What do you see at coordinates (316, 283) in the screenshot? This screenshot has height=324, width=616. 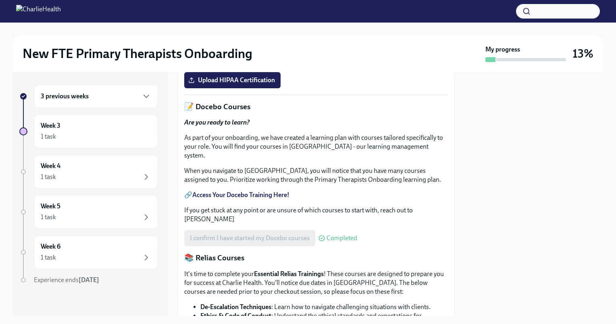 I see `p: It's time to complete your ! These courses are designed to prepare you for success at Charlie Hea...` at bounding box center [316, 283].